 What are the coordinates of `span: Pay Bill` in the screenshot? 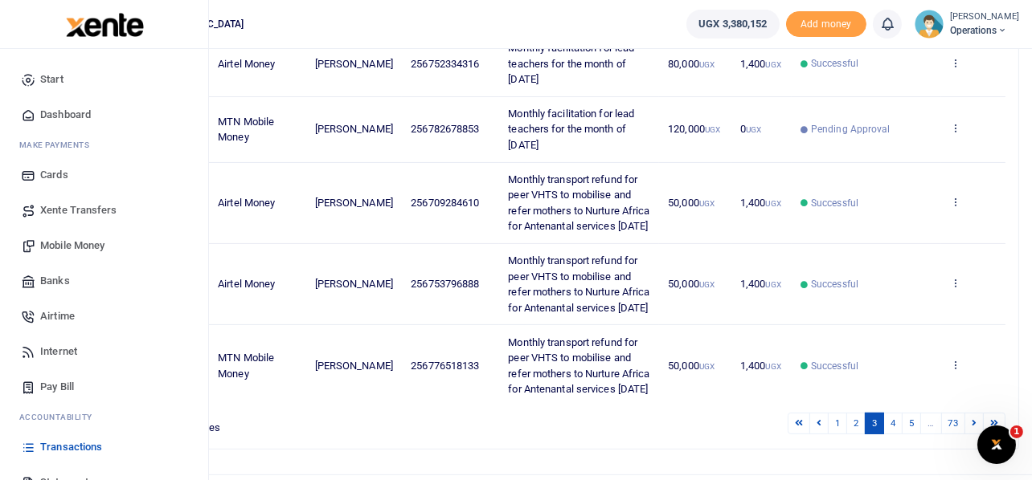 It's located at (57, 387).